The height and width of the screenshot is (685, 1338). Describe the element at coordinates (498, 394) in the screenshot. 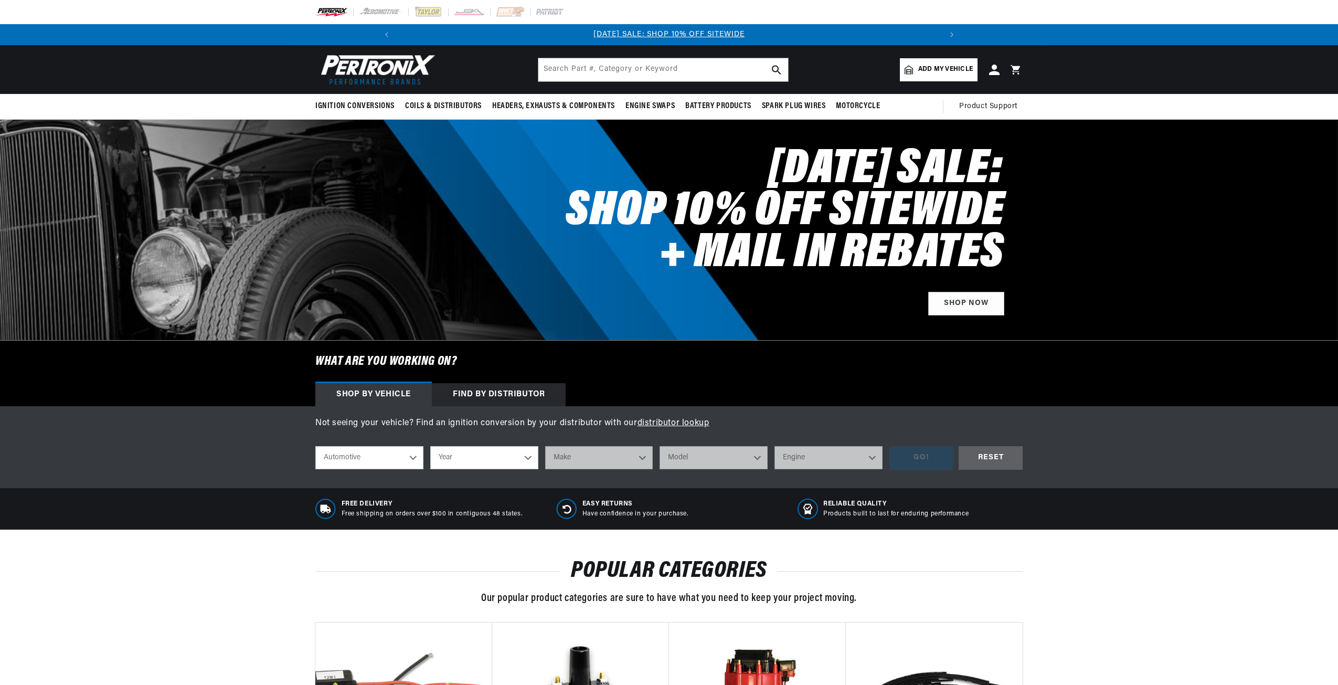

I see `div: Find by Distributor` at that location.